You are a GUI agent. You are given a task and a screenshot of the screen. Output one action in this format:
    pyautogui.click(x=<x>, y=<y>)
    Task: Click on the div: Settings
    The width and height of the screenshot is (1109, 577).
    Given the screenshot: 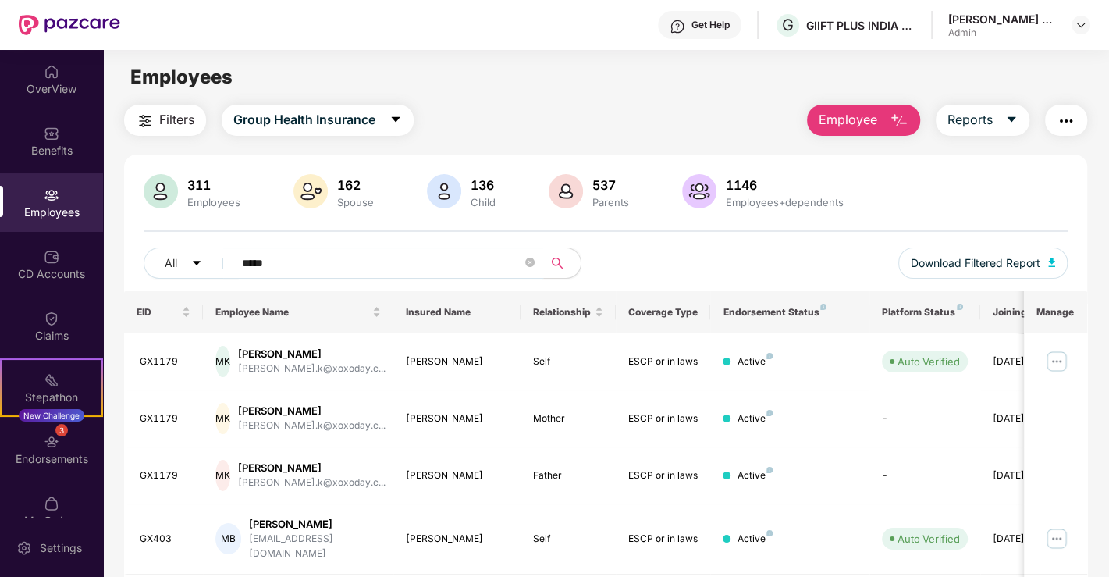 What is the action you would take?
    pyautogui.click(x=61, y=548)
    